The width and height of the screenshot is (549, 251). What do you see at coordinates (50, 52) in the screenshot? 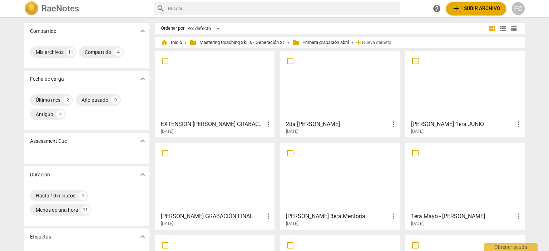
I see `div: Mis archivos` at bounding box center [50, 52].